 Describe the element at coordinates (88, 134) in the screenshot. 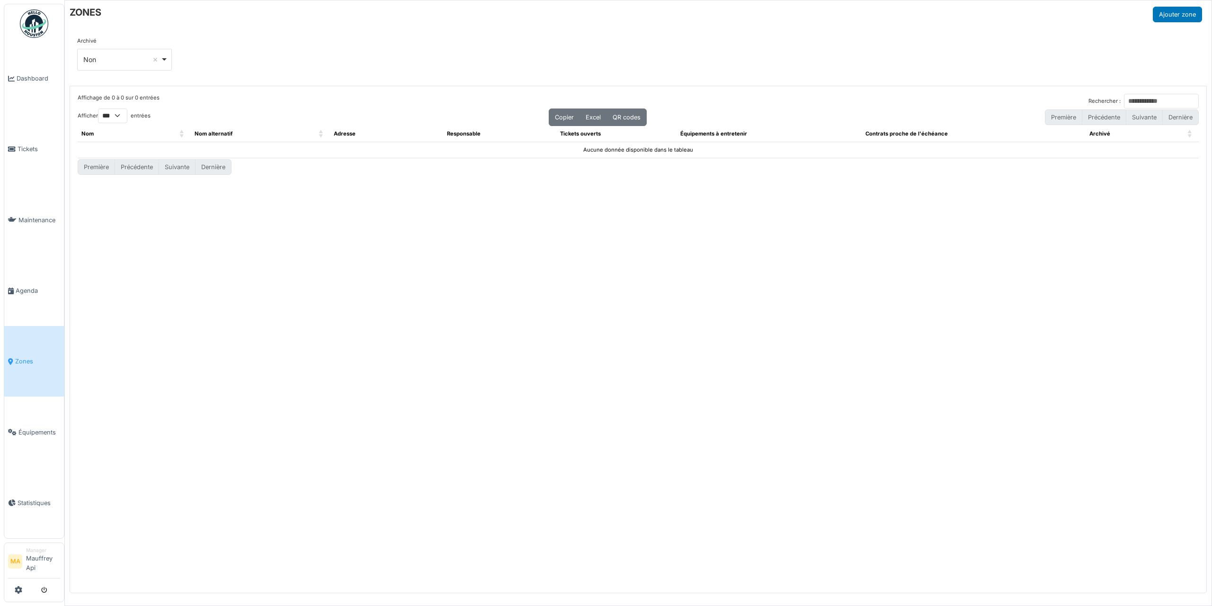

I see `span: Nom` at that location.